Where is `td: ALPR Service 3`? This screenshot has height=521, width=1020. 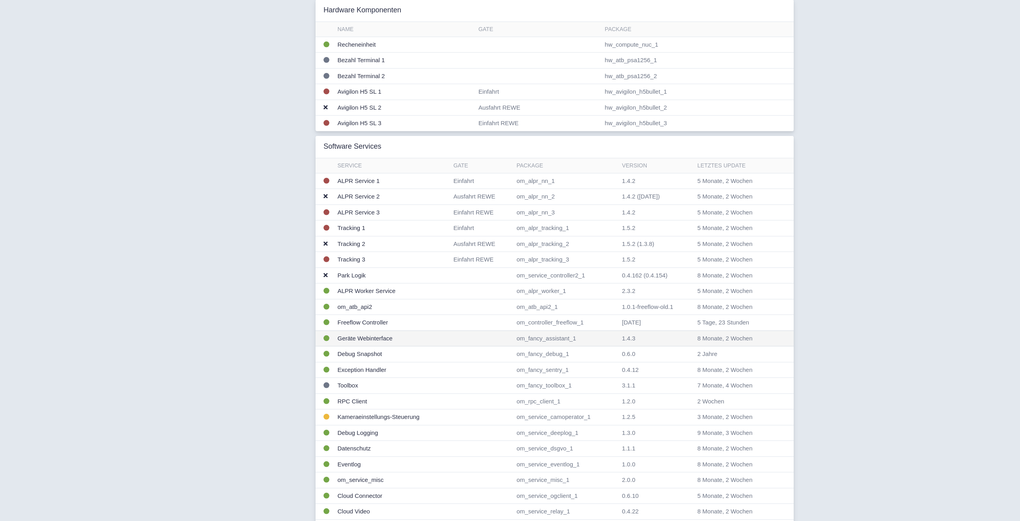
td: ALPR Service 3 is located at coordinates (392, 212).